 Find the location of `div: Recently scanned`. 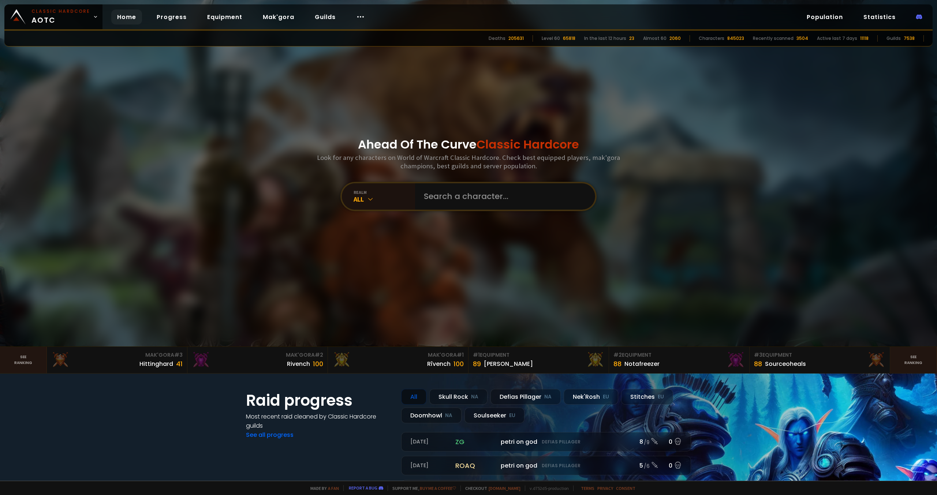

div: Recently scanned is located at coordinates (773, 38).